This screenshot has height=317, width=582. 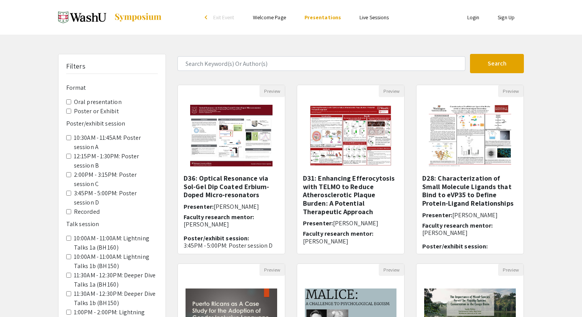 I want to click on img: <p>D28: Characterization of Small Molecule Ligands that Bind to eVP35 to Define Protein-Ligand Re..., so click(x=470, y=136).